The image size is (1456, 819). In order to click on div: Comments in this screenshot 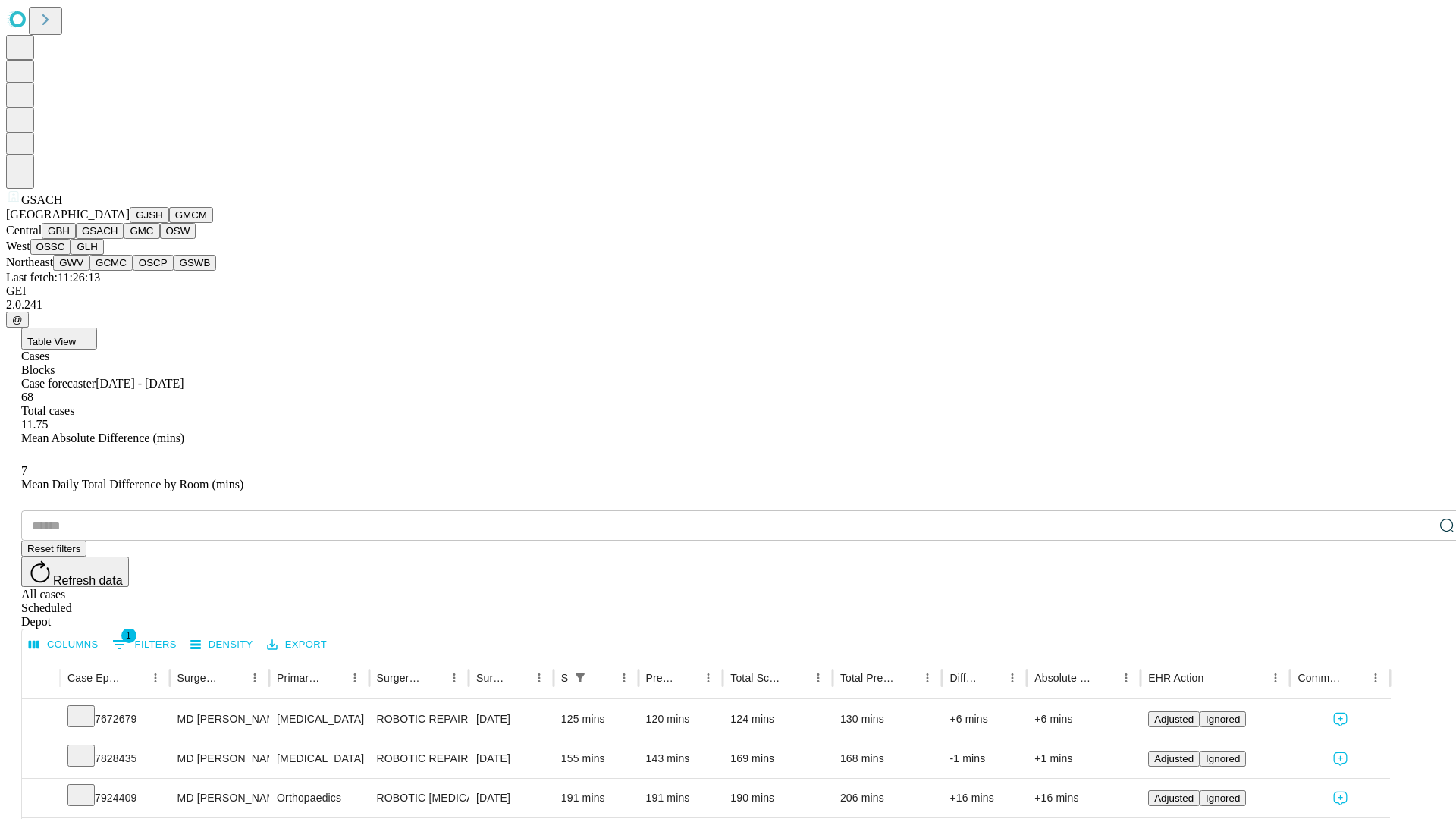, I will do `click(1320, 678)`.